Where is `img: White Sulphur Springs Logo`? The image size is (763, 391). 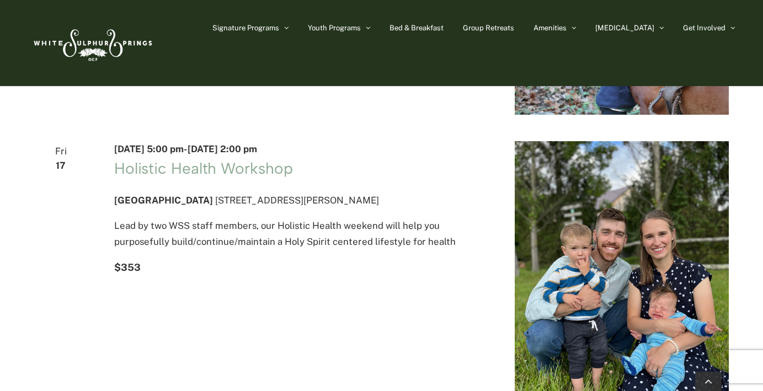 img: White Sulphur Springs Logo is located at coordinates (92, 43).